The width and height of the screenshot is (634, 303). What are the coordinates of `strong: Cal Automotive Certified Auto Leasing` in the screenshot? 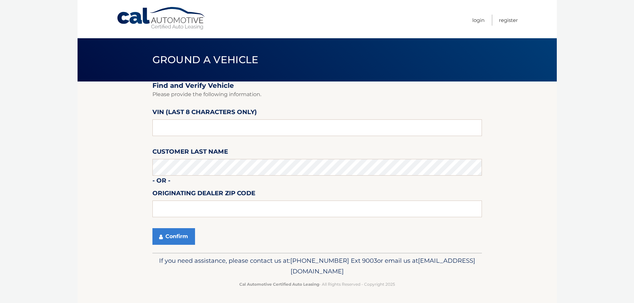 It's located at (279, 284).